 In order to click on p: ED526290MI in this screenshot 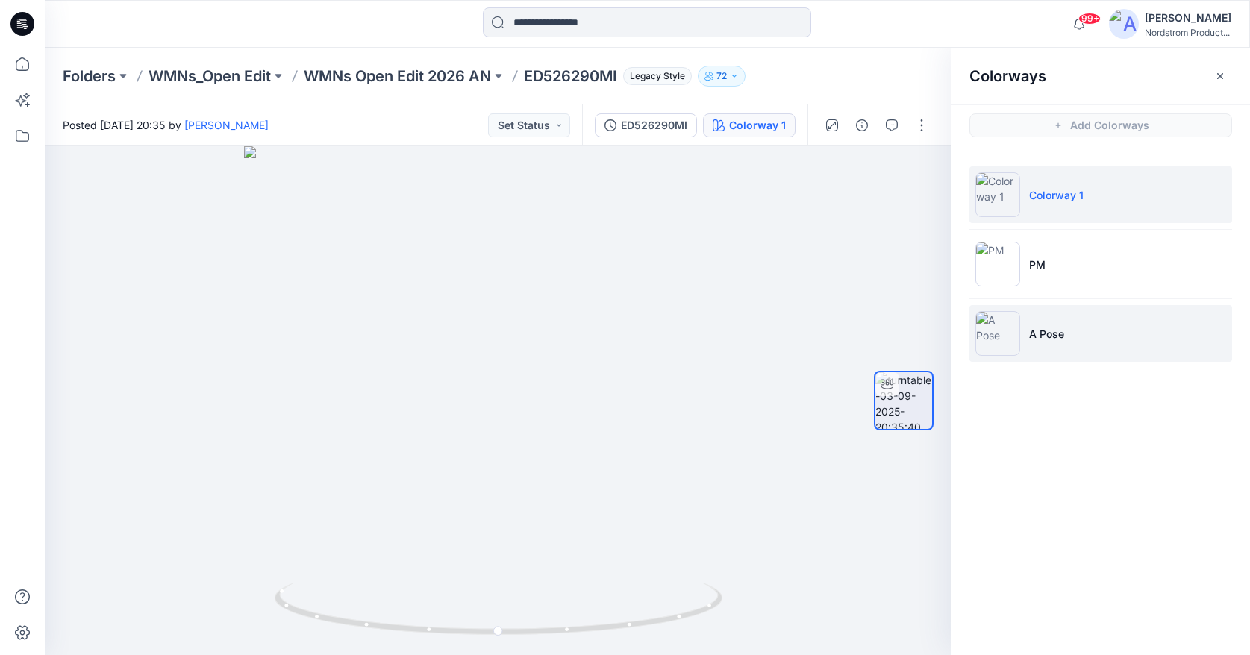, I will do `click(570, 76)`.